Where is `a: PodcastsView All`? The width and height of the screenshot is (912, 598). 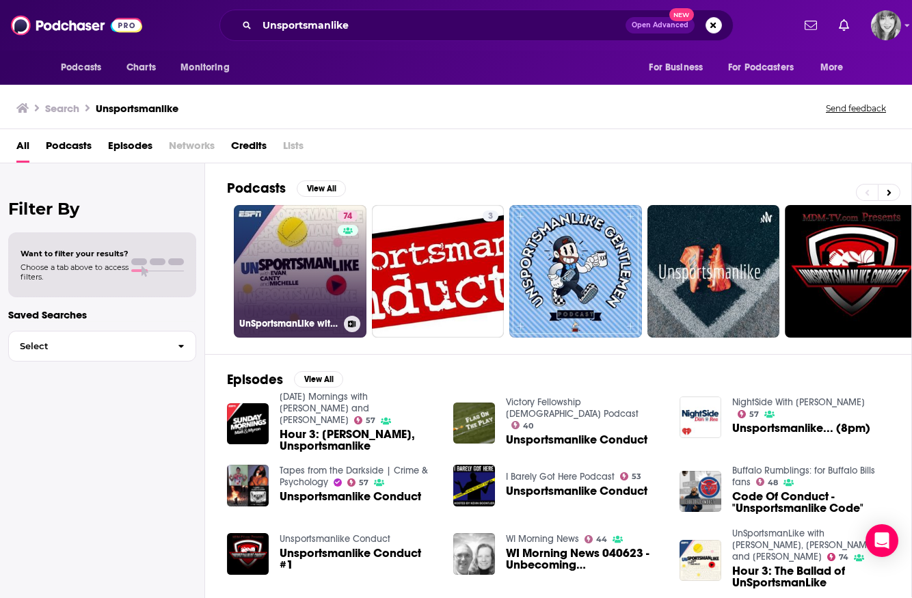 a: PodcastsView All is located at coordinates (287, 188).